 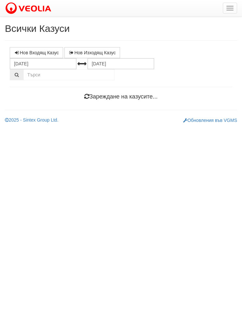 What do you see at coordinates (92, 53) in the screenshot?
I see `a: Нов Изходящ Казус` at bounding box center [92, 53].